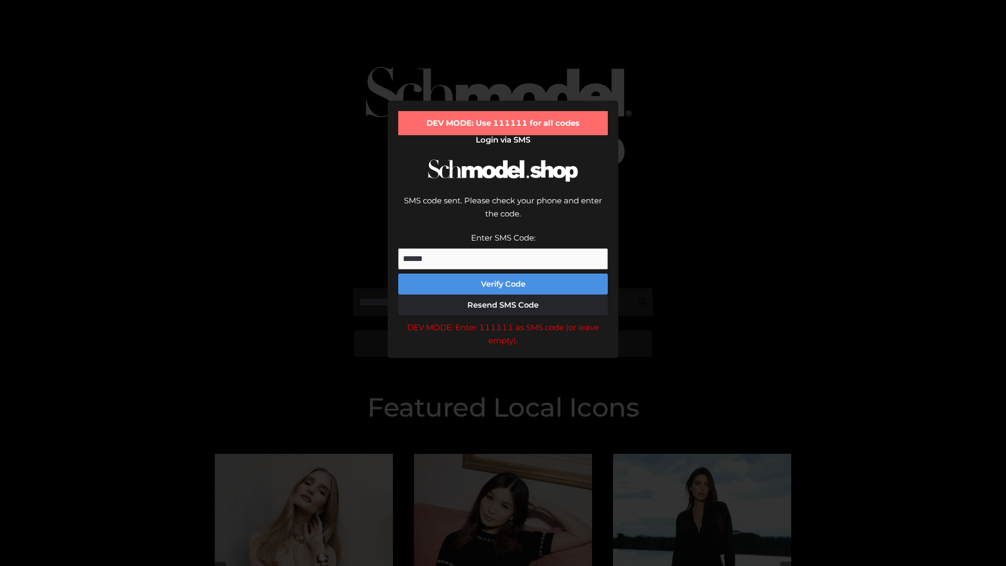 The image size is (1006, 566). I want to click on img: Schmodel Logo, so click(503, 170).